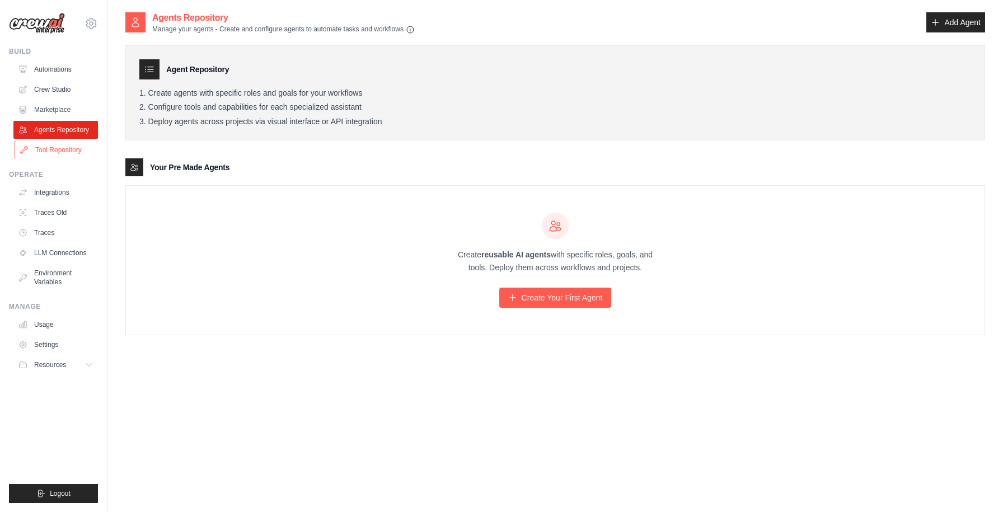 The width and height of the screenshot is (1003, 512). I want to click on p: Manage your agents - Create and configure agents to automate tasks and workflows, so click(283, 29).